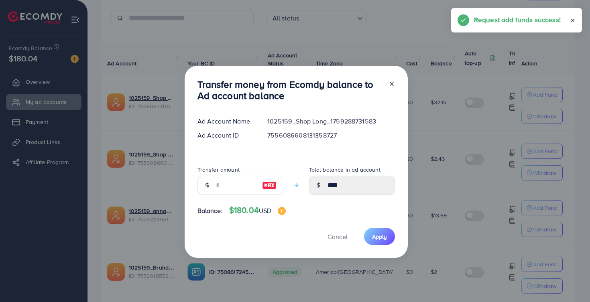 This screenshot has width=590, height=302. I want to click on button: Apply, so click(379, 236).